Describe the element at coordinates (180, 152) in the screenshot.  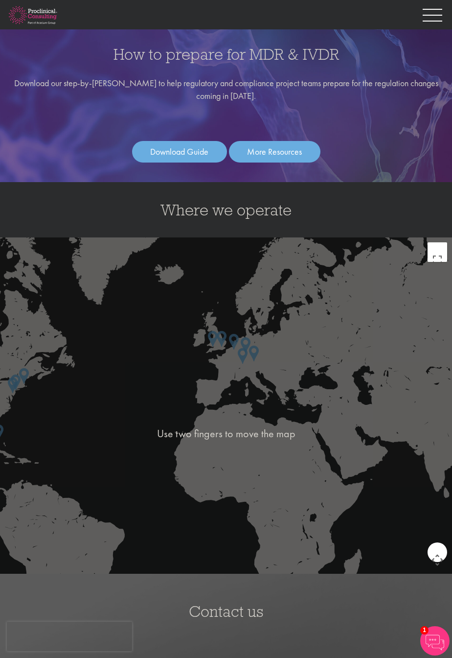
I see `a: Download Guide` at that location.